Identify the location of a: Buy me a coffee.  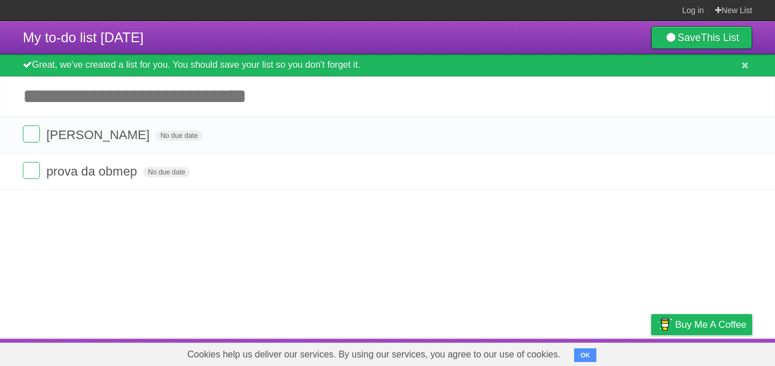
(702, 325).